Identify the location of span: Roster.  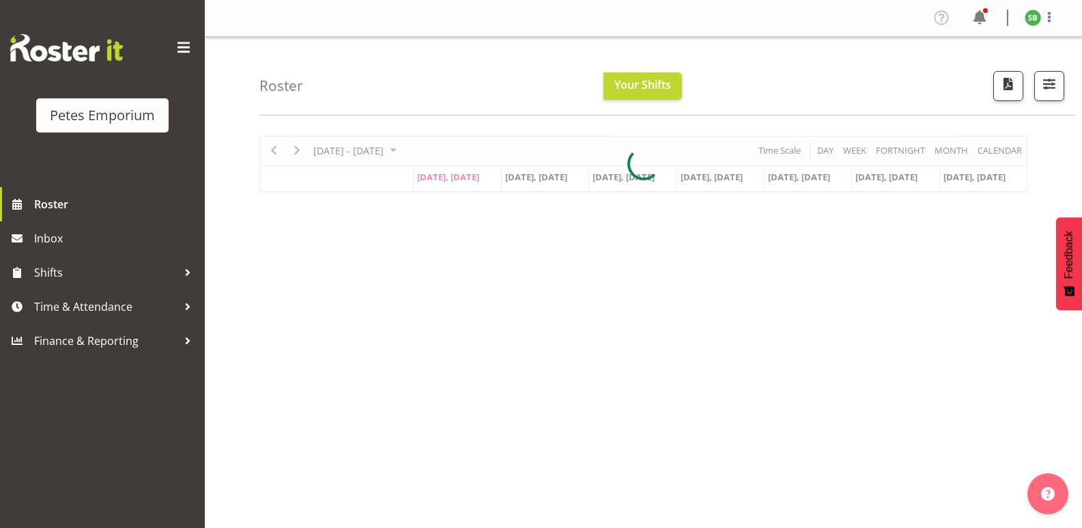
(116, 204).